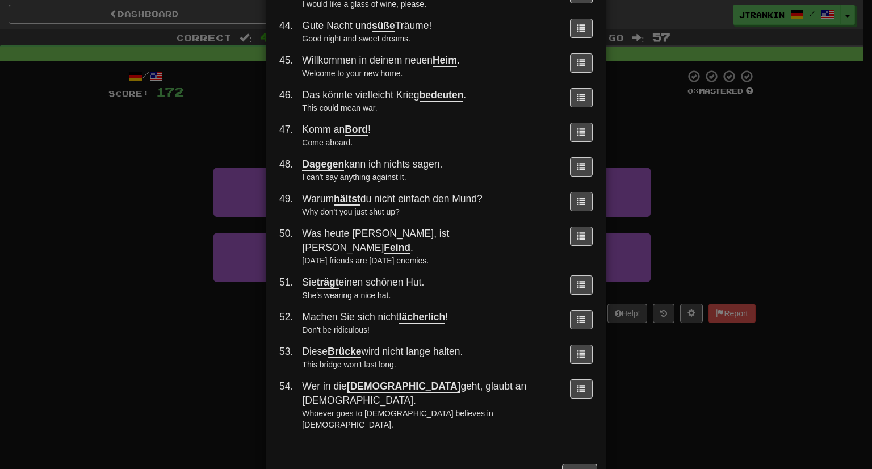  Describe the element at coordinates (429, 330) in the screenshot. I see `div: Don't be ridiculous!` at that location.